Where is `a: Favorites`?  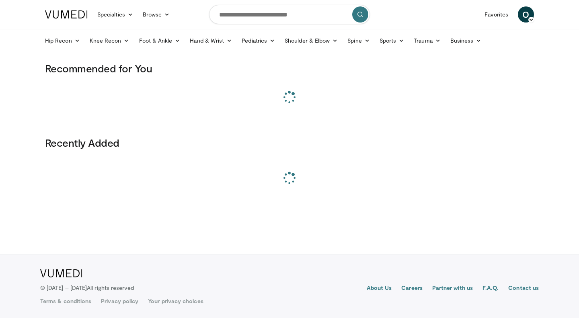
a: Favorites is located at coordinates (496, 14).